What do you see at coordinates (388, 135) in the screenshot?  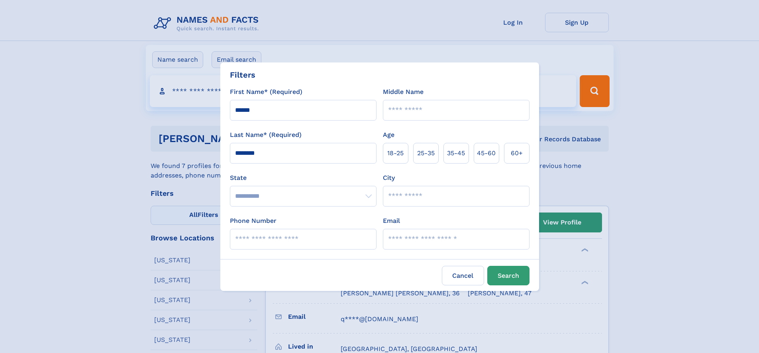 I see `label: Age` at bounding box center [388, 135].